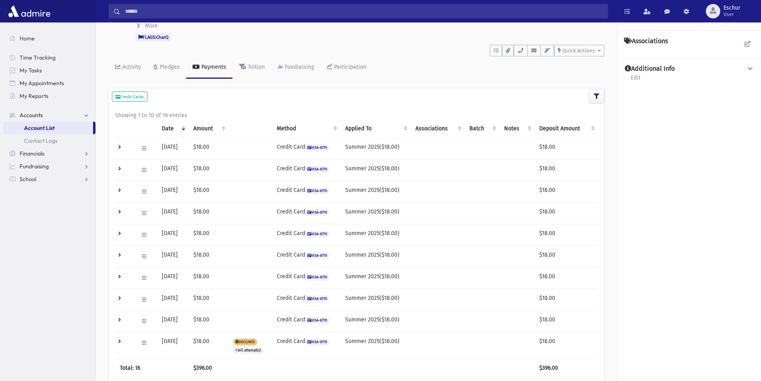 The image size is (761, 381). What do you see at coordinates (129, 97) in the screenshot?
I see `small: Credit Cards` at bounding box center [129, 97].